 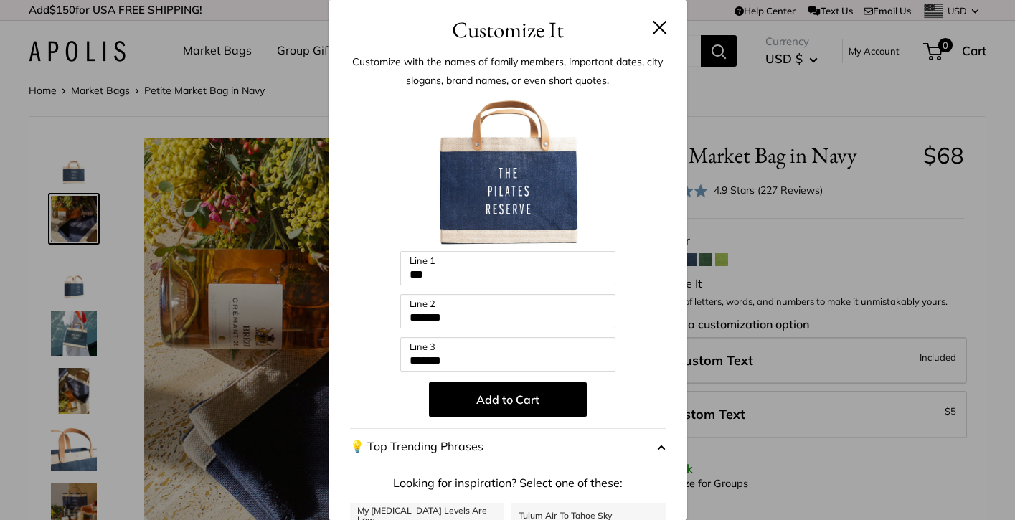 What do you see at coordinates (508, 483) in the screenshot?
I see `p: Looking for inspiration? Select one of these:` at bounding box center [508, 483].